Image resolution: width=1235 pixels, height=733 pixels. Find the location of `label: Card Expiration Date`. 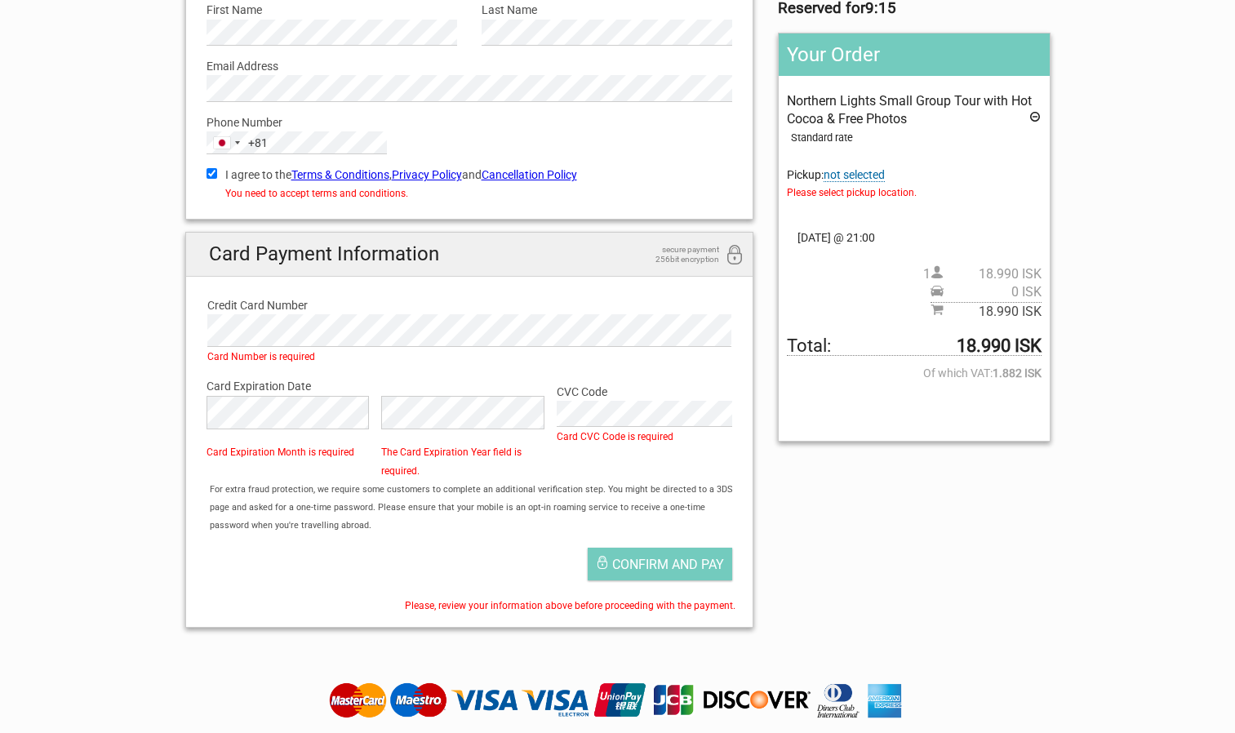

label: Card Expiration Date is located at coordinates (469, 386).